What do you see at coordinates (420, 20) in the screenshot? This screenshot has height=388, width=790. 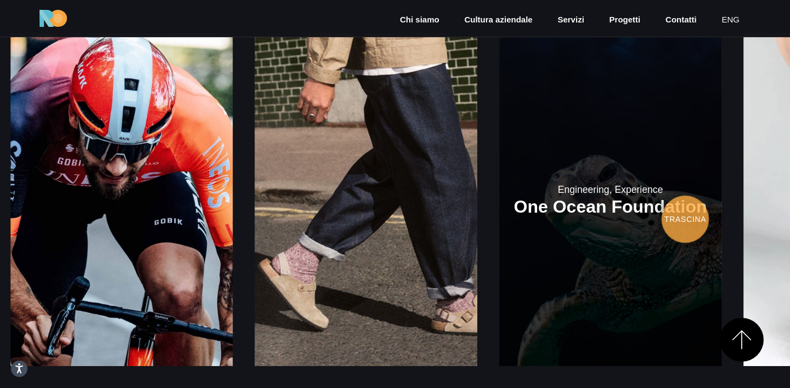 I see `a: Chi siamo` at bounding box center [420, 20].